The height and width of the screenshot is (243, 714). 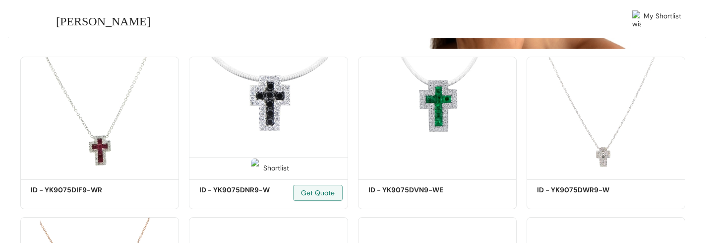 I want to click on h5: ID - YK9075DNR9-W, so click(x=242, y=189).